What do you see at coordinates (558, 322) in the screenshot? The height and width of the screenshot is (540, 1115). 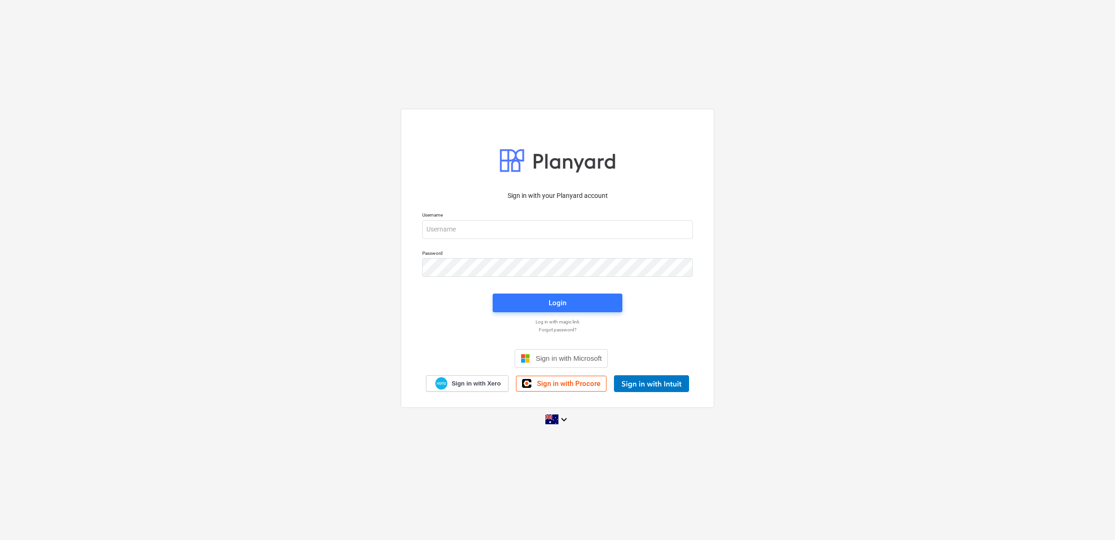 I see `p: Log in with magic link` at bounding box center [558, 322].